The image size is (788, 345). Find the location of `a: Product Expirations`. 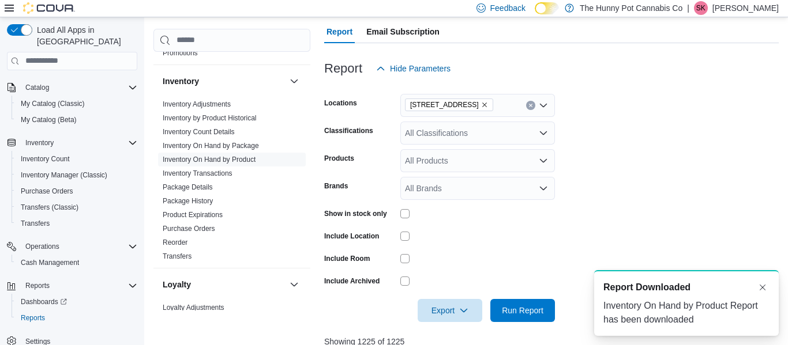

a: Product Expirations is located at coordinates (193, 215).